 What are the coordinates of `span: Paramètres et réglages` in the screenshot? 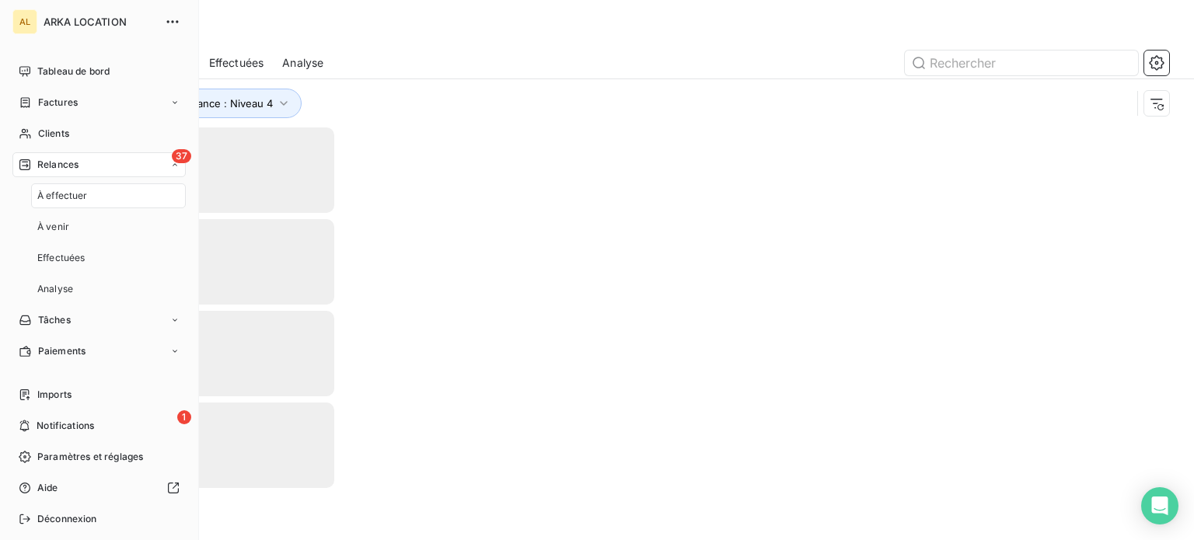 It's located at (90, 457).